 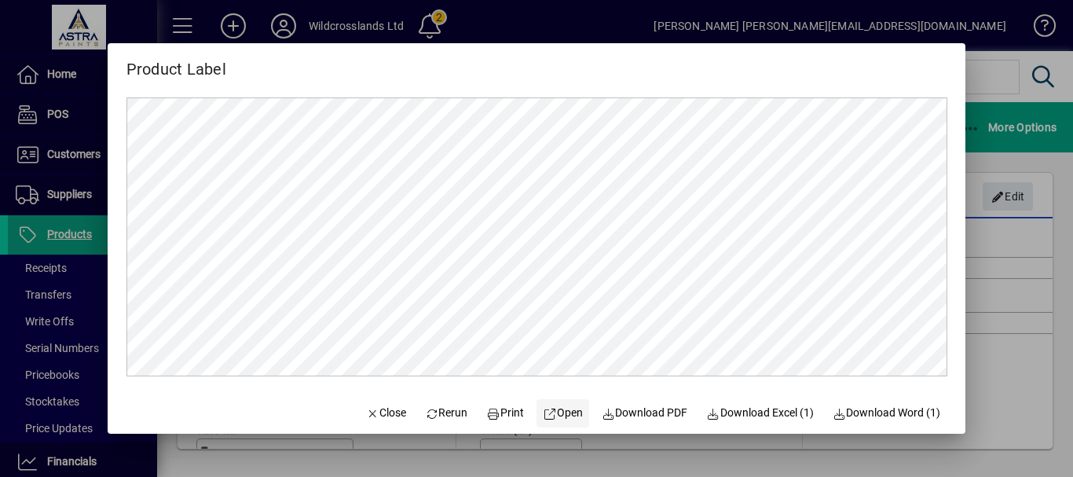 I want to click on span: Open, so click(x=562, y=412).